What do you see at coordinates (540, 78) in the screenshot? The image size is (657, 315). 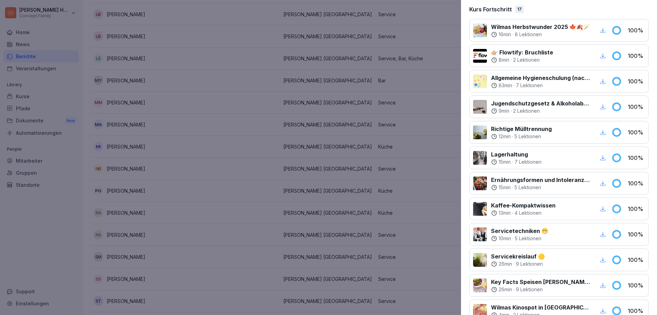 I see `p: Allgemeine Hygieneschulung (nach LMHV §4)` at bounding box center [540, 78].